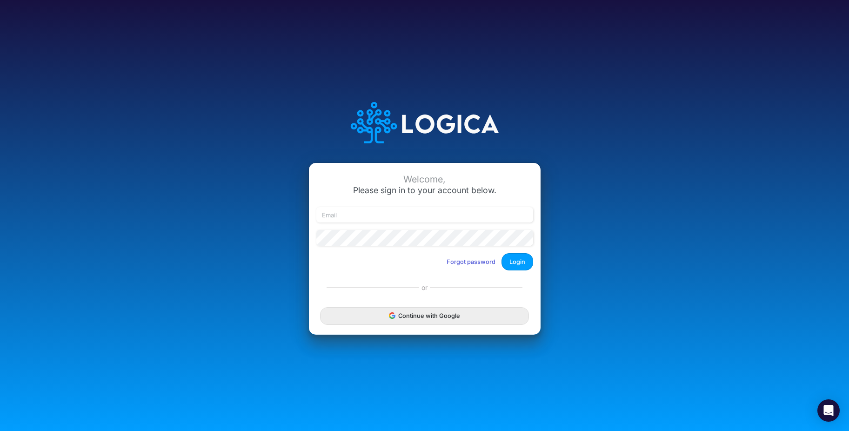 The width and height of the screenshot is (849, 431). Describe the element at coordinates (471, 262) in the screenshot. I see `button: Forgot password` at that location.